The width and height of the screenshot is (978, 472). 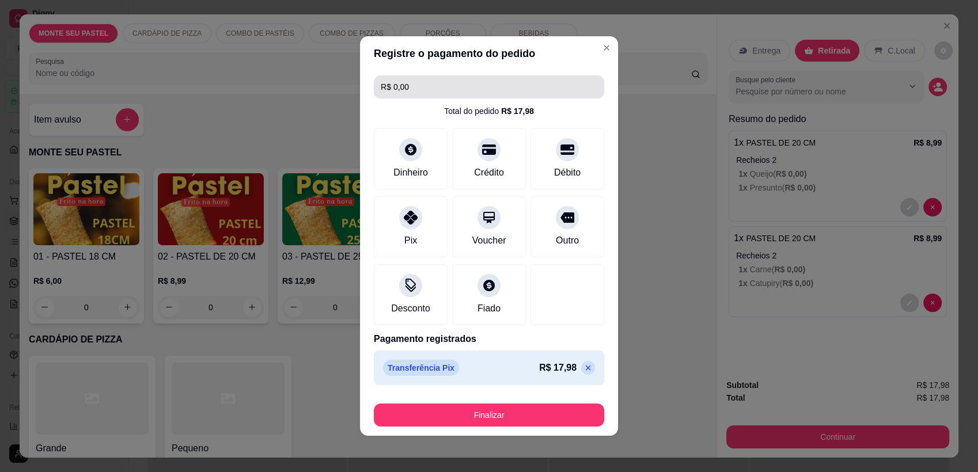 What do you see at coordinates (411, 173) in the screenshot?
I see `div: Dinheiro` at bounding box center [411, 173].